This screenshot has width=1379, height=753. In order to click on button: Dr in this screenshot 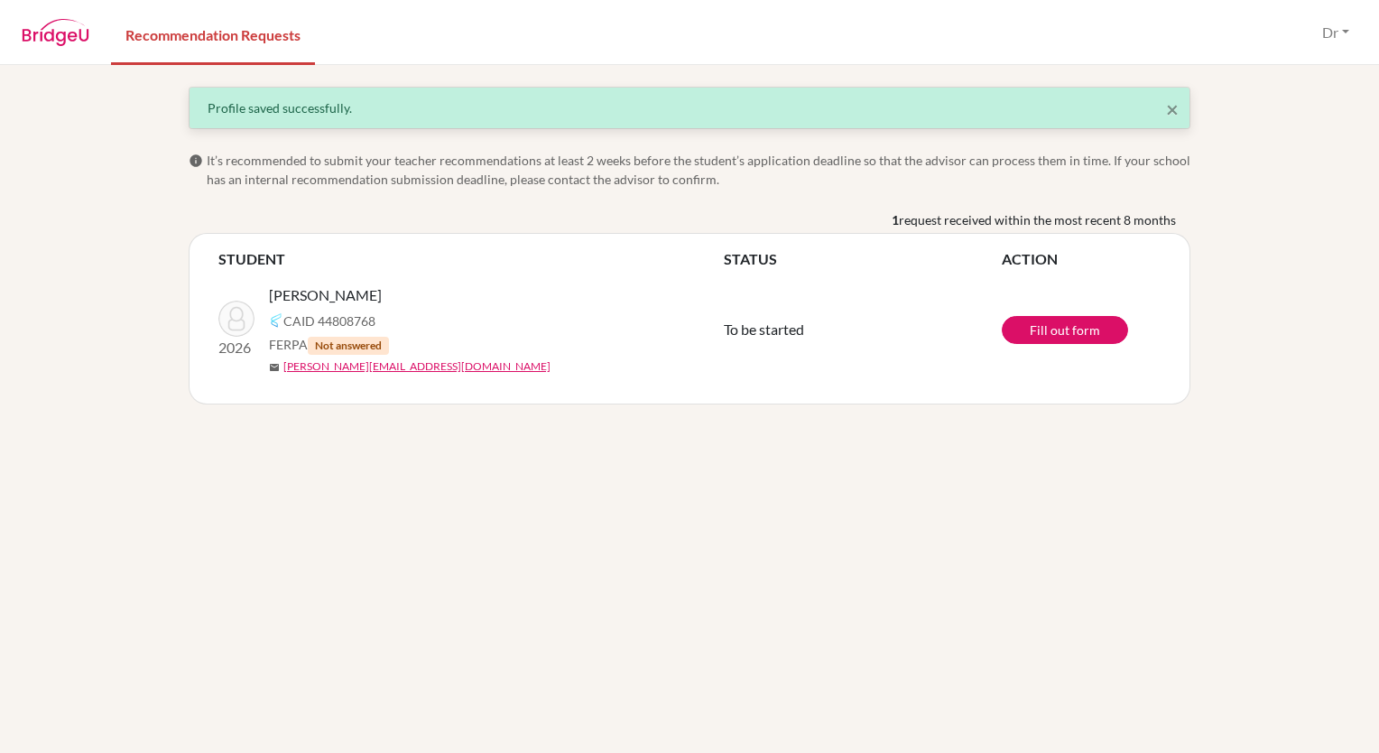, I will do `click(1336, 32)`.